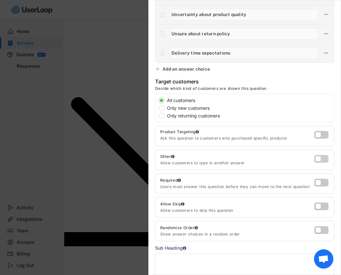 This screenshot has width=341, height=275. What do you see at coordinates (237, 157) in the screenshot?
I see `div: Other` at bounding box center [237, 157].